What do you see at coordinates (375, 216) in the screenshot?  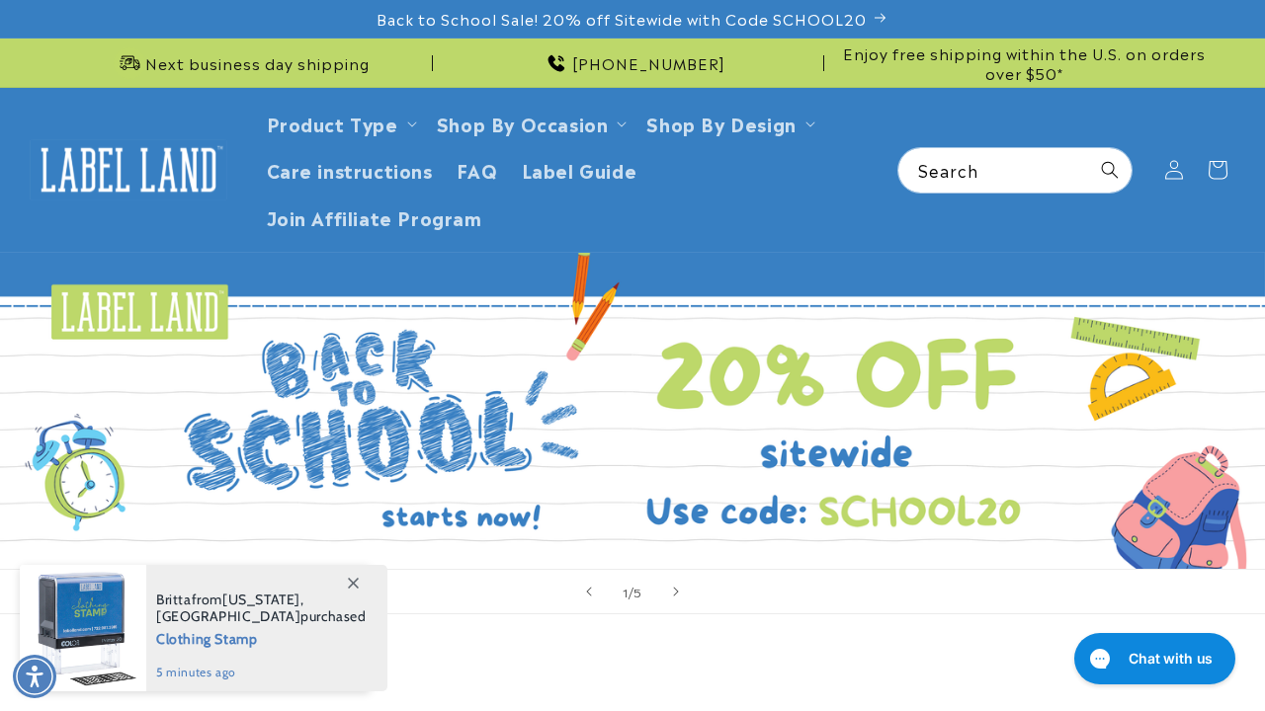 I see `span: Join Affiliate Program` at bounding box center [375, 216].